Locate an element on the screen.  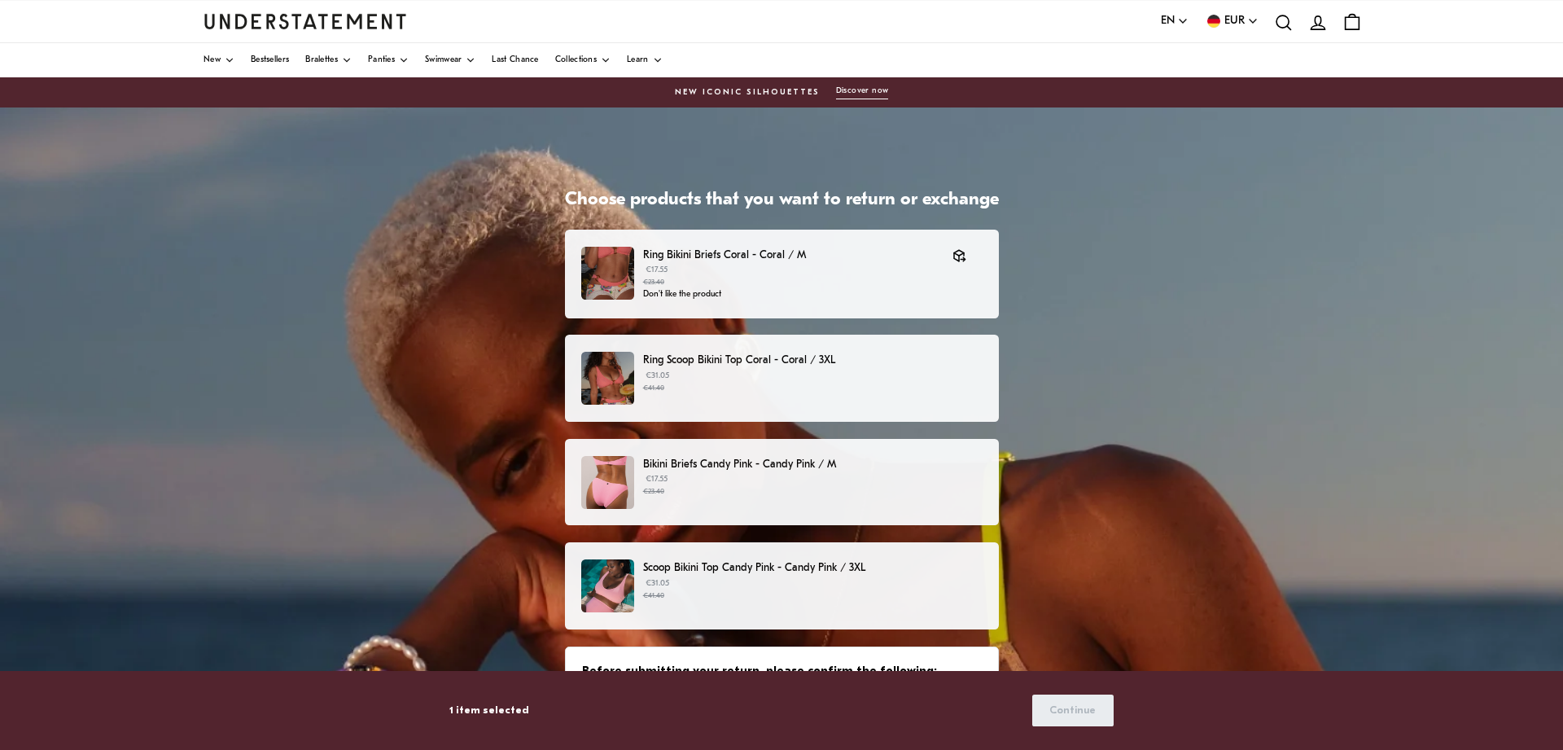
p: Scoop Bikini Top Candy Pink - Candy Pink / 3XL is located at coordinates (812, 567).